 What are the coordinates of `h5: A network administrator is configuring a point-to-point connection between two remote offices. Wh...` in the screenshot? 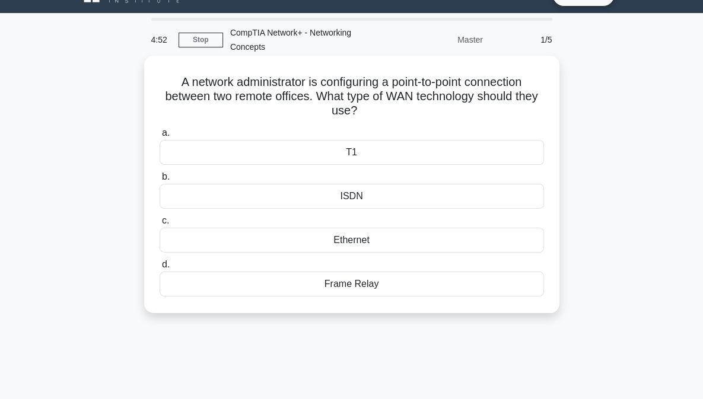 It's located at (352, 97).